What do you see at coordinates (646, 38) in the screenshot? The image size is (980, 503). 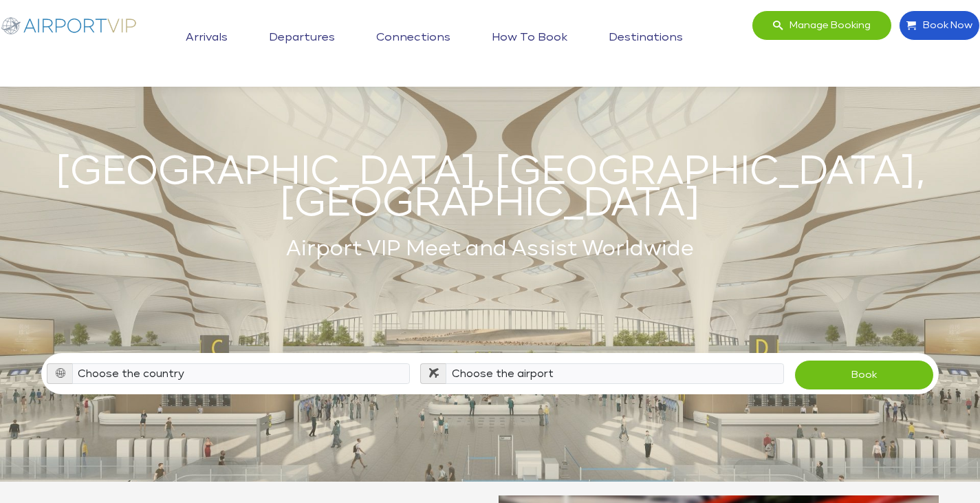 I see `a: Destinations` at bounding box center [646, 38].